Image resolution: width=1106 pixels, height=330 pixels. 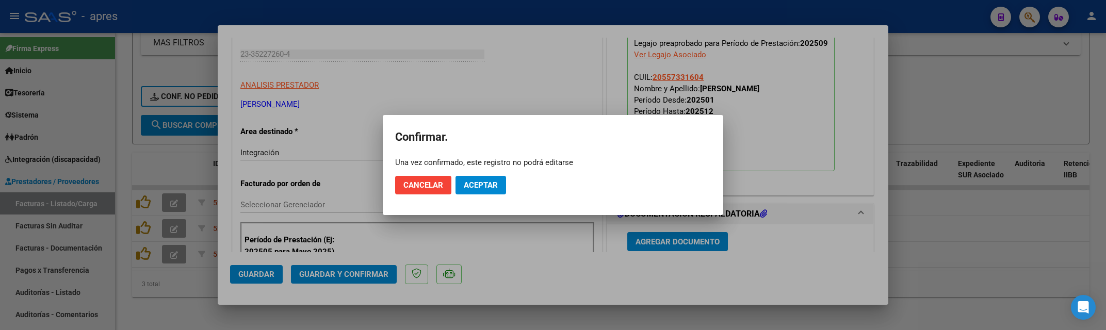 I want to click on button: Cancelar, so click(x=423, y=185).